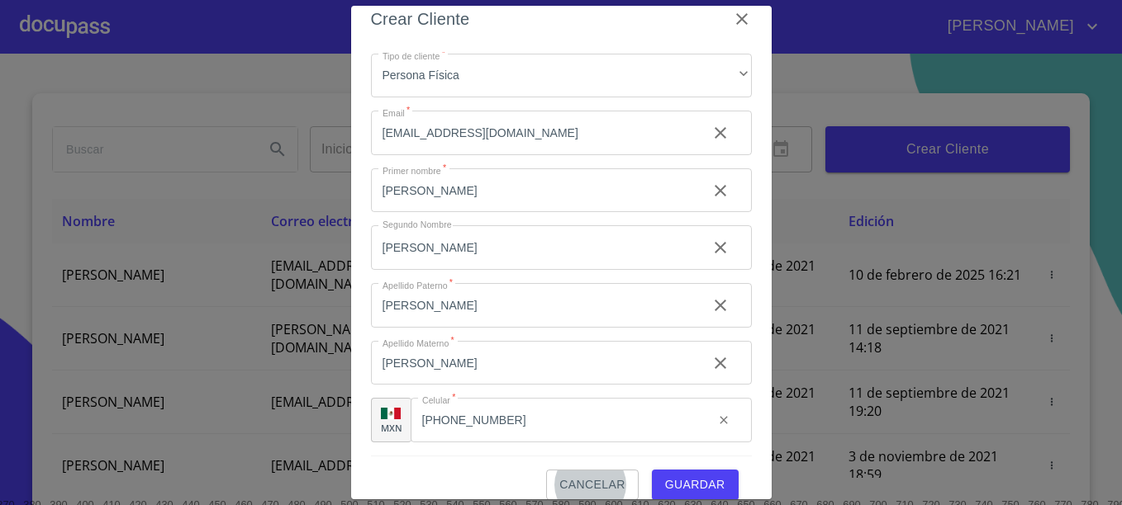 The width and height of the screenshot is (1122, 505). Describe the element at coordinates (695, 485) in the screenshot. I see `span: Guardar` at that location.